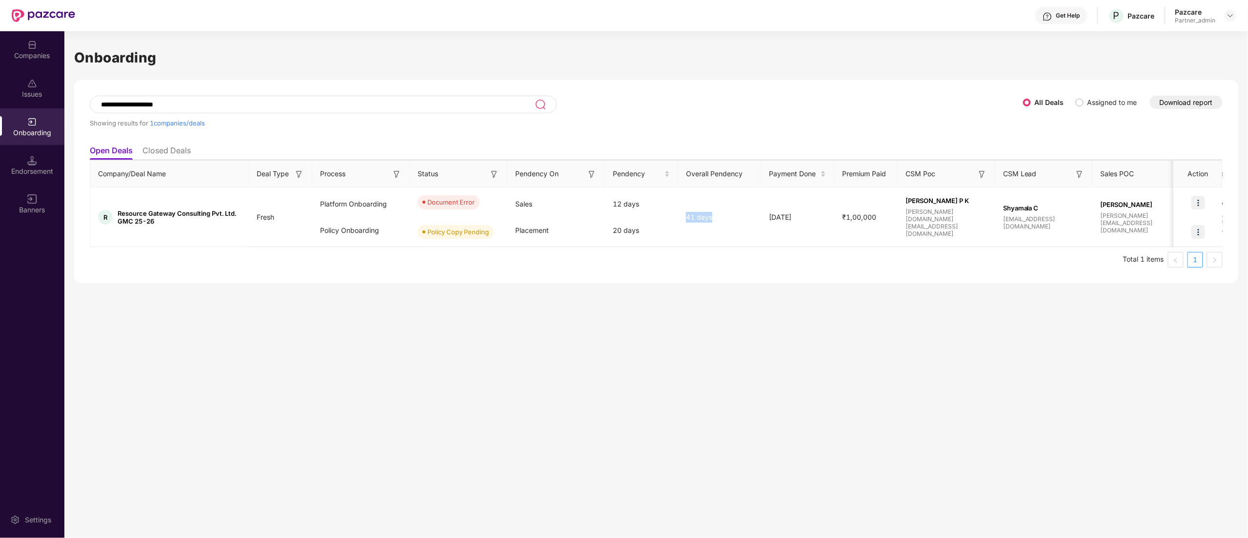  Describe the element at coordinates (265, 217) in the screenshot. I see `span: Fresh` at that location.